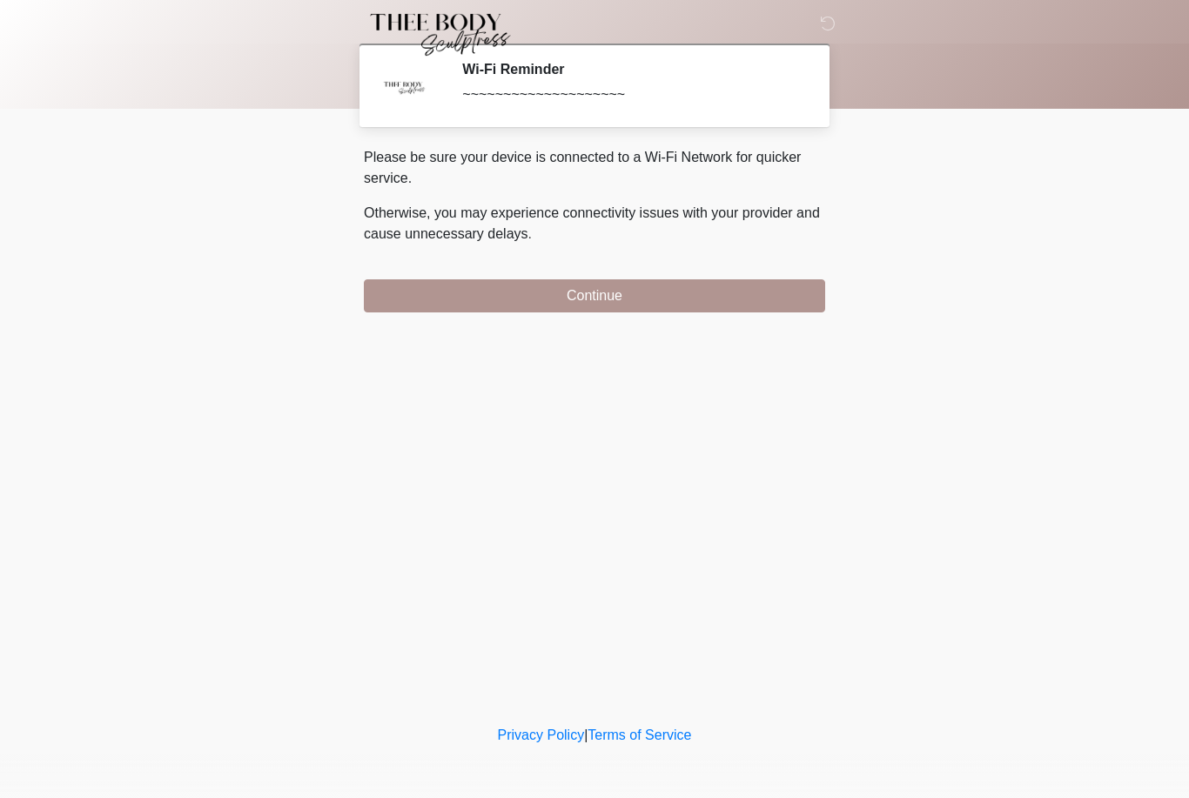 Image resolution: width=1189 pixels, height=798 pixels. I want to click on img: Thee Body Sculptress Logo, so click(435, 35).